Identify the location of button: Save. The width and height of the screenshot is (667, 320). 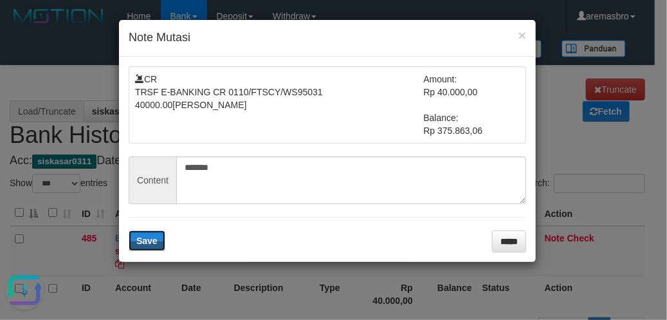
(147, 241).